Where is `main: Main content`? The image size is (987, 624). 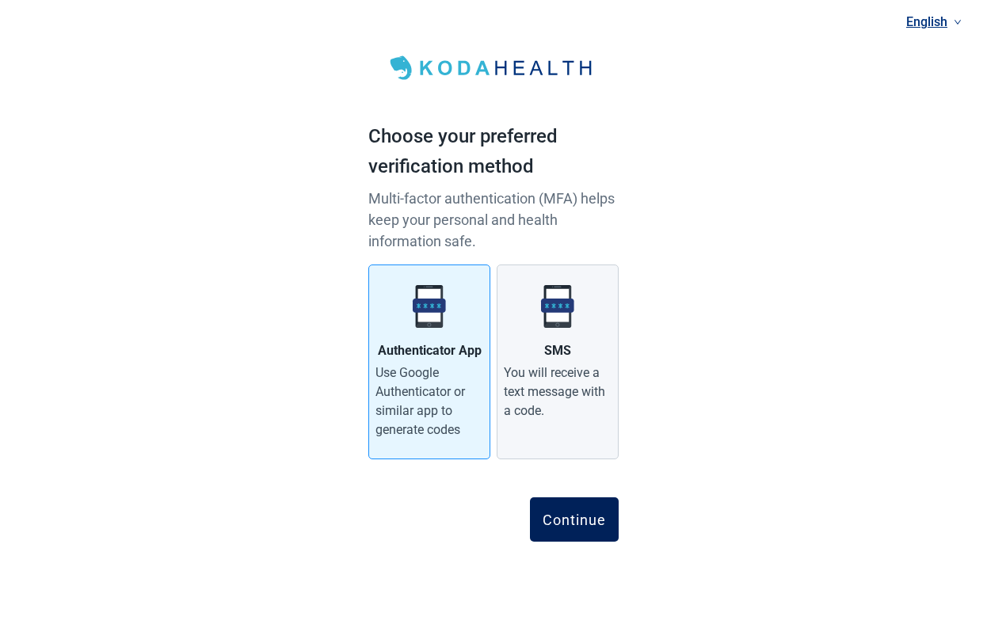 main: Main content is located at coordinates (493, 296).